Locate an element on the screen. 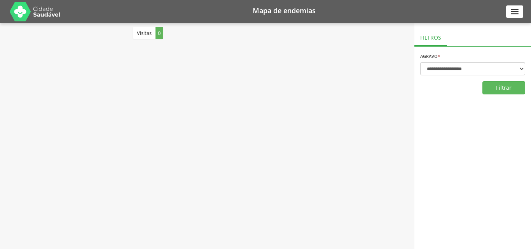  label: Agravo is located at coordinates (430, 56).